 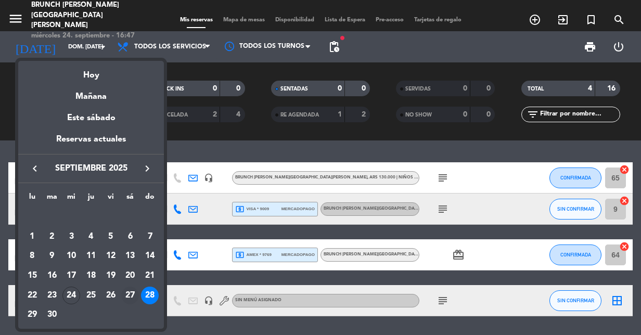 What do you see at coordinates (150, 295) in the screenshot?
I see `div: 28` at bounding box center [150, 295].